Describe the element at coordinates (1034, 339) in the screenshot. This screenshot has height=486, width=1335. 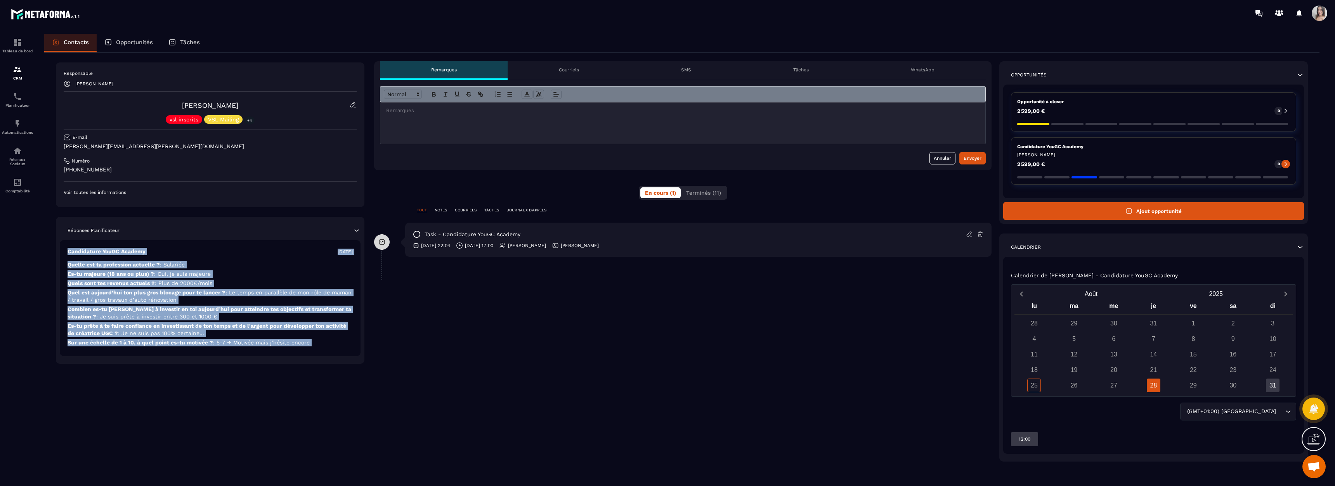
I see `div: 4` at that location.